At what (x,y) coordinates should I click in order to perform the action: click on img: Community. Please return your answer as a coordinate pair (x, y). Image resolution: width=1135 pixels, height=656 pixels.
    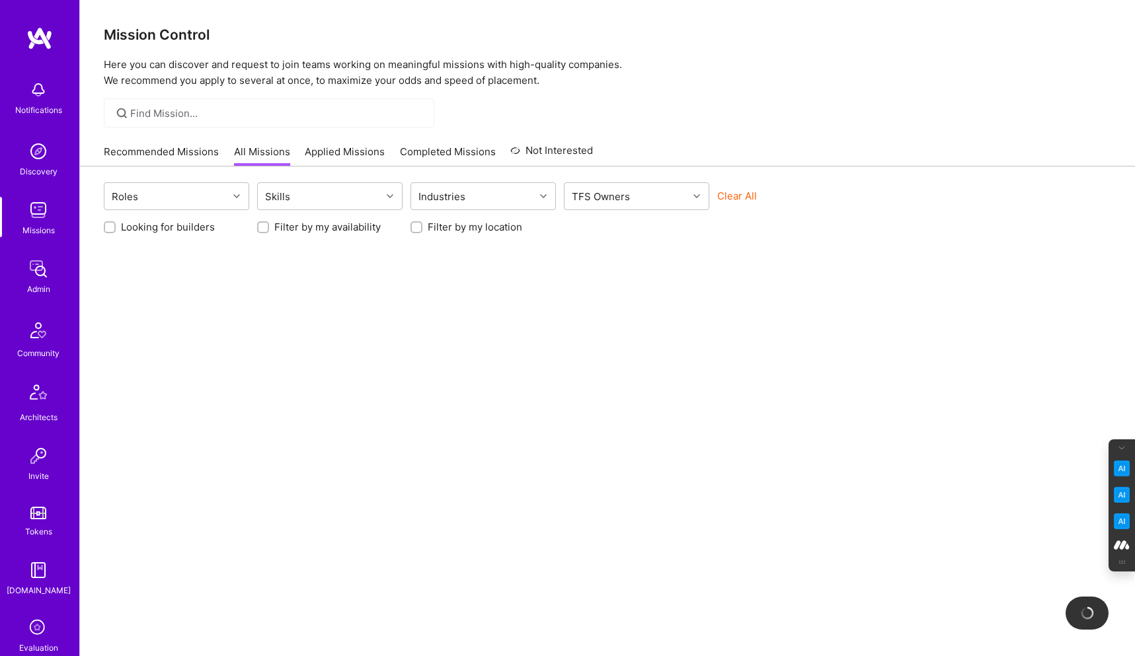
    Looking at the image, I should click on (38, 331).